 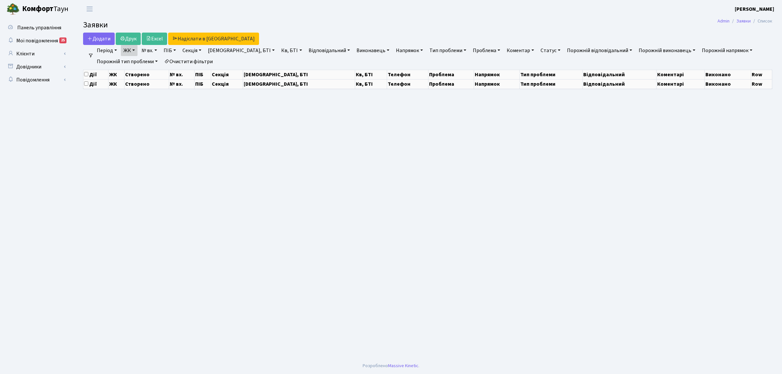 I want to click on a: Відповідальний, so click(x=329, y=50).